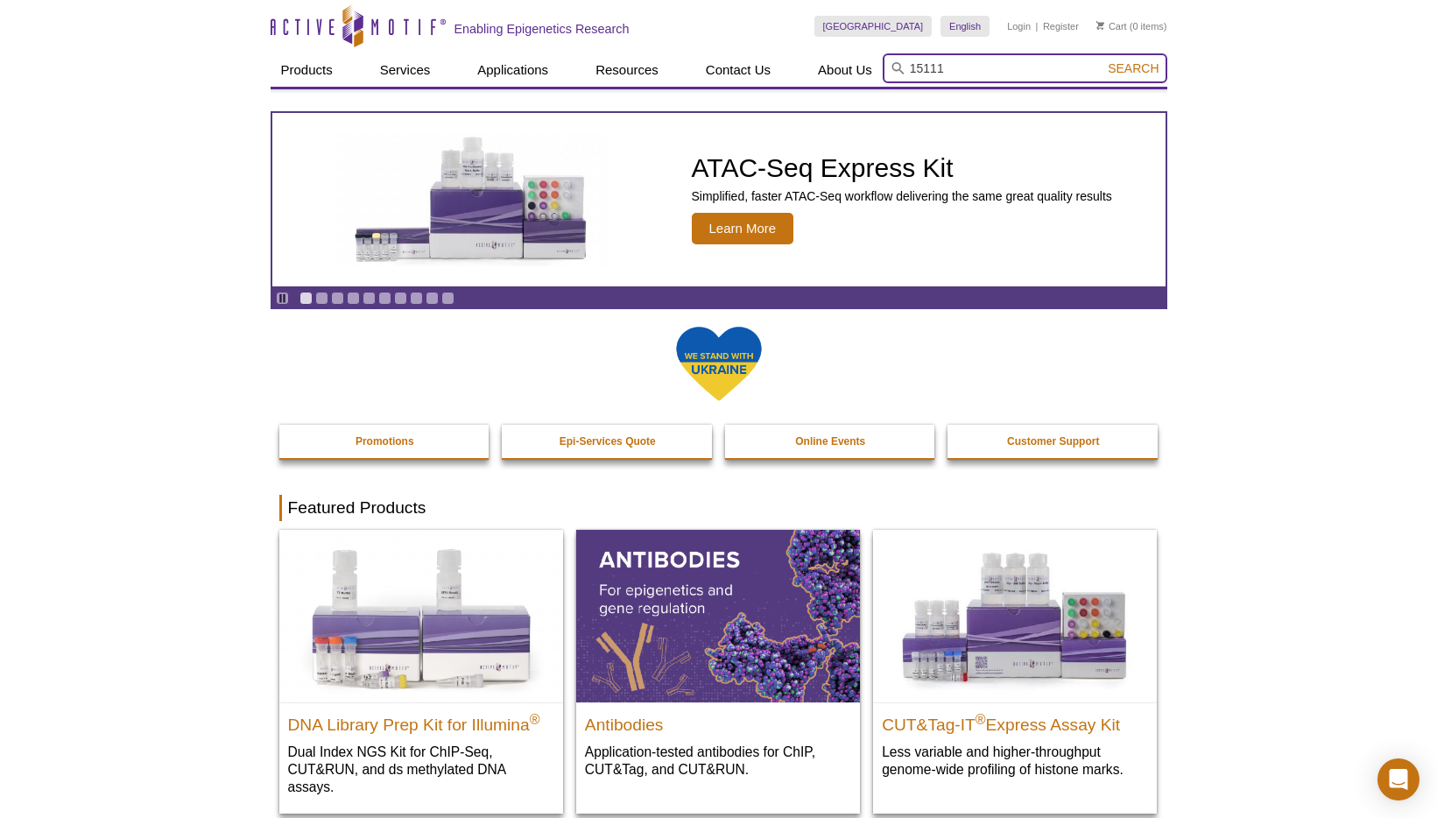  Describe the element at coordinates (718, 760) in the screenshot. I see `p: Application-tested antibodies for ChIP, CUT&Tag, and CUT&RUN.` at that location.